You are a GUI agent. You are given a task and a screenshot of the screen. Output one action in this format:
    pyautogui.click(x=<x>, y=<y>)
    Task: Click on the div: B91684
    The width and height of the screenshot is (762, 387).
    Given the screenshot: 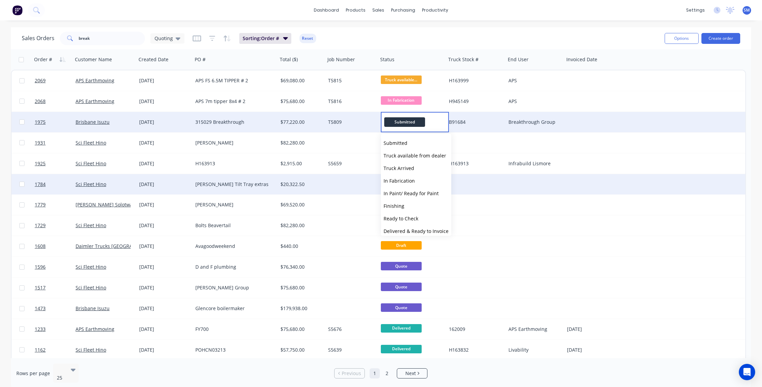 What is the action you would take?
    pyautogui.click(x=474, y=122)
    